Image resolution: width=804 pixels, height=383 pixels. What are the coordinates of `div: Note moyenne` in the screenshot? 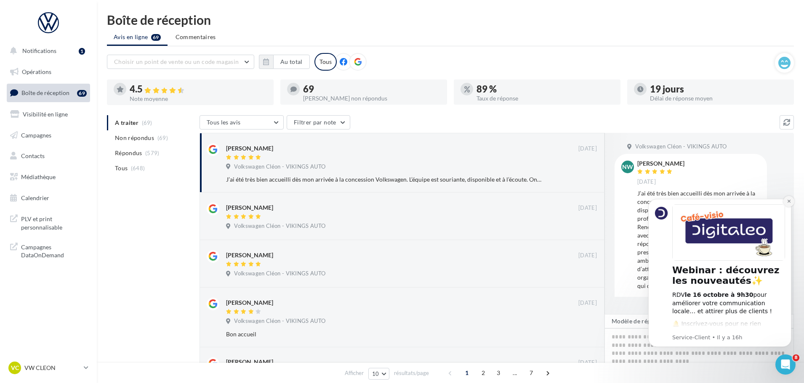 It's located at (198, 99).